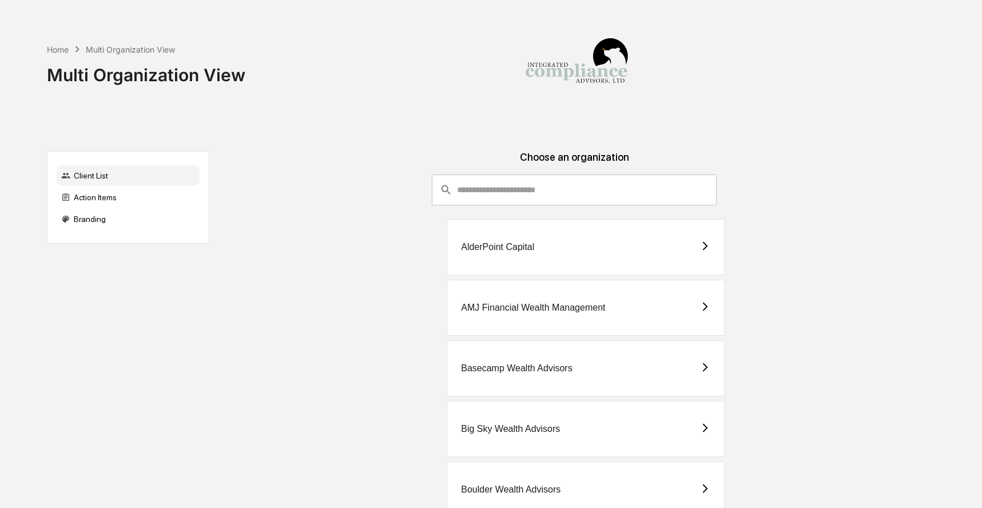 The width and height of the screenshot is (982, 508). Describe the element at coordinates (574, 190) in the screenshot. I see `div: consultant-dashboard__filter-organizations-search-bar` at that location.